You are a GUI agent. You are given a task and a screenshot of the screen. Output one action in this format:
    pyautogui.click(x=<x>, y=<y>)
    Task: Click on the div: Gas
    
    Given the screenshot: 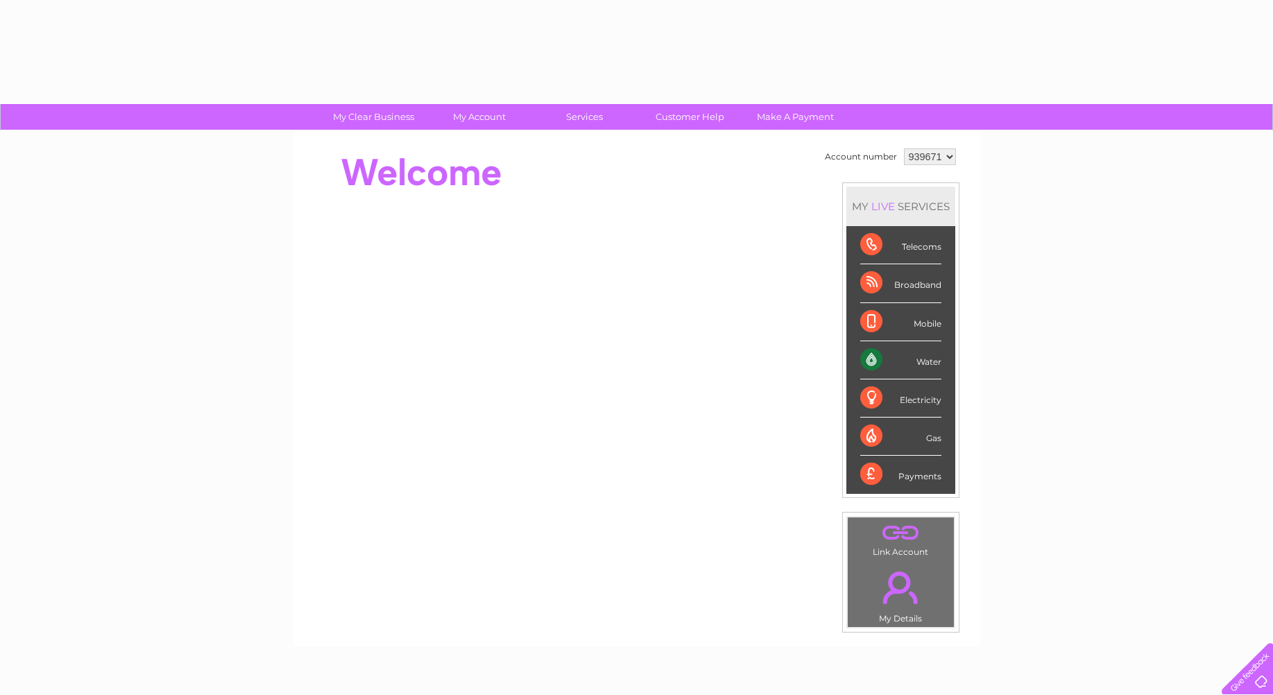 What is the action you would take?
    pyautogui.click(x=901, y=436)
    